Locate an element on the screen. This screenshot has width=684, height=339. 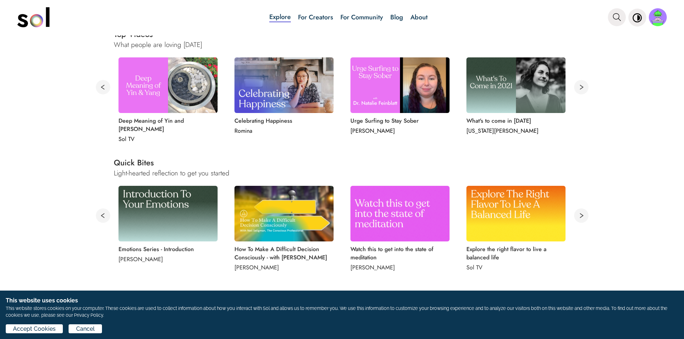
p: Urge Surfing to Stay Sober is located at coordinates (399, 121).